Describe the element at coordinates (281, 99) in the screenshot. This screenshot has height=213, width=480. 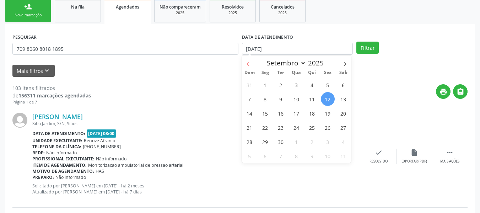
I see `span: Setembro 9, 2025` at that location.